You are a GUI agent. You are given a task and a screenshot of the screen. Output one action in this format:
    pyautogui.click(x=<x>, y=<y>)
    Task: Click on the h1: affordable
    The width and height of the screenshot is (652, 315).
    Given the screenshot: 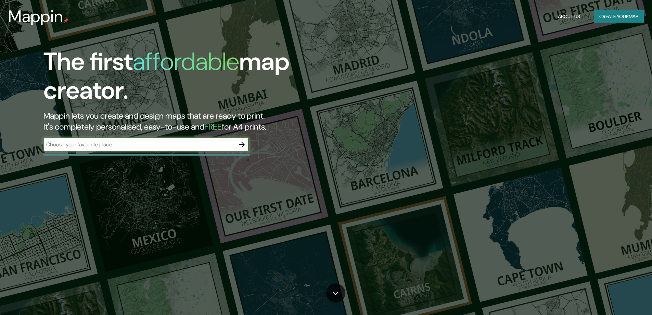 What is the action you would take?
    pyautogui.click(x=186, y=61)
    